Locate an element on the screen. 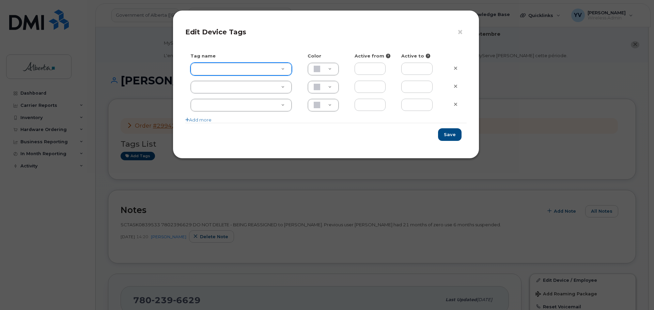 This screenshot has height=310, width=654. div: Active to is located at coordinates (420, 56).